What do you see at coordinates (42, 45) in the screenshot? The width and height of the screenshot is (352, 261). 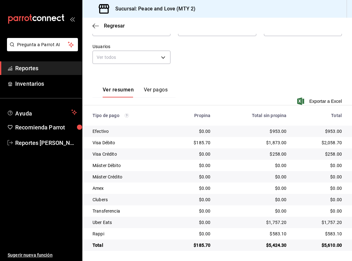 I see `button: Pregunta a Parrot AI` at bounding box center [42, 45].